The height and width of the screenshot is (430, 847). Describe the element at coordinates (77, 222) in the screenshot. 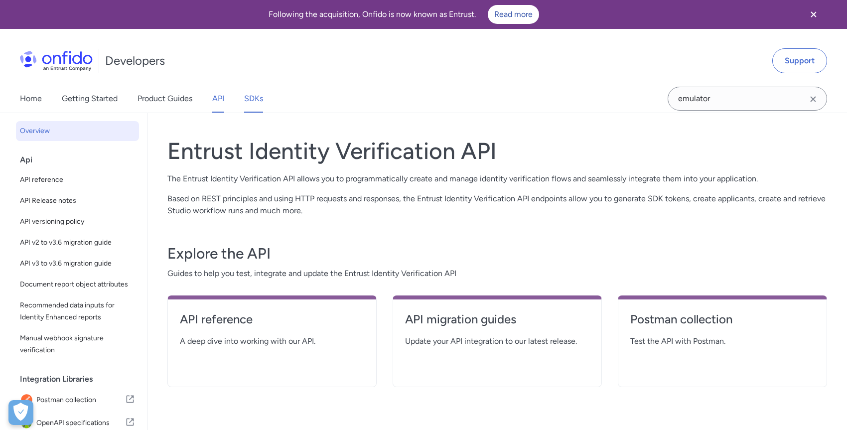

I see `span: API versioning policy` at that location.